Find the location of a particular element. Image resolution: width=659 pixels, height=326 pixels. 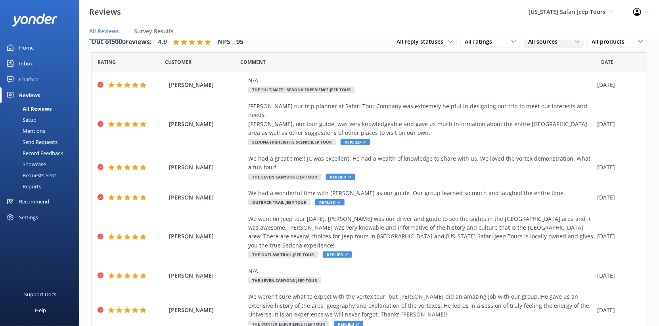

a: Showcase is located at coordinates (42, 164).